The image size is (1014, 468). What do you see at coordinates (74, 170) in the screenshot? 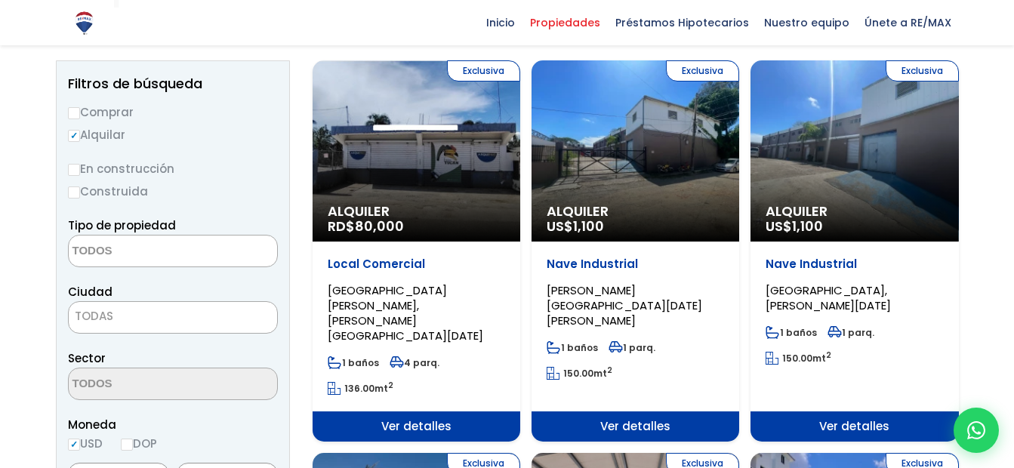
I see `input: En construcción` at bounding box center [74, 170].